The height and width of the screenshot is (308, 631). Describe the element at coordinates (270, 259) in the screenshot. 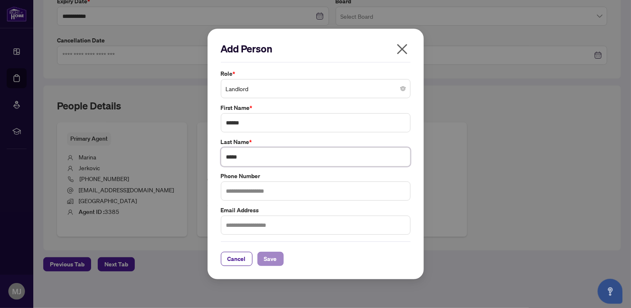

I see `span: Save` at that location.